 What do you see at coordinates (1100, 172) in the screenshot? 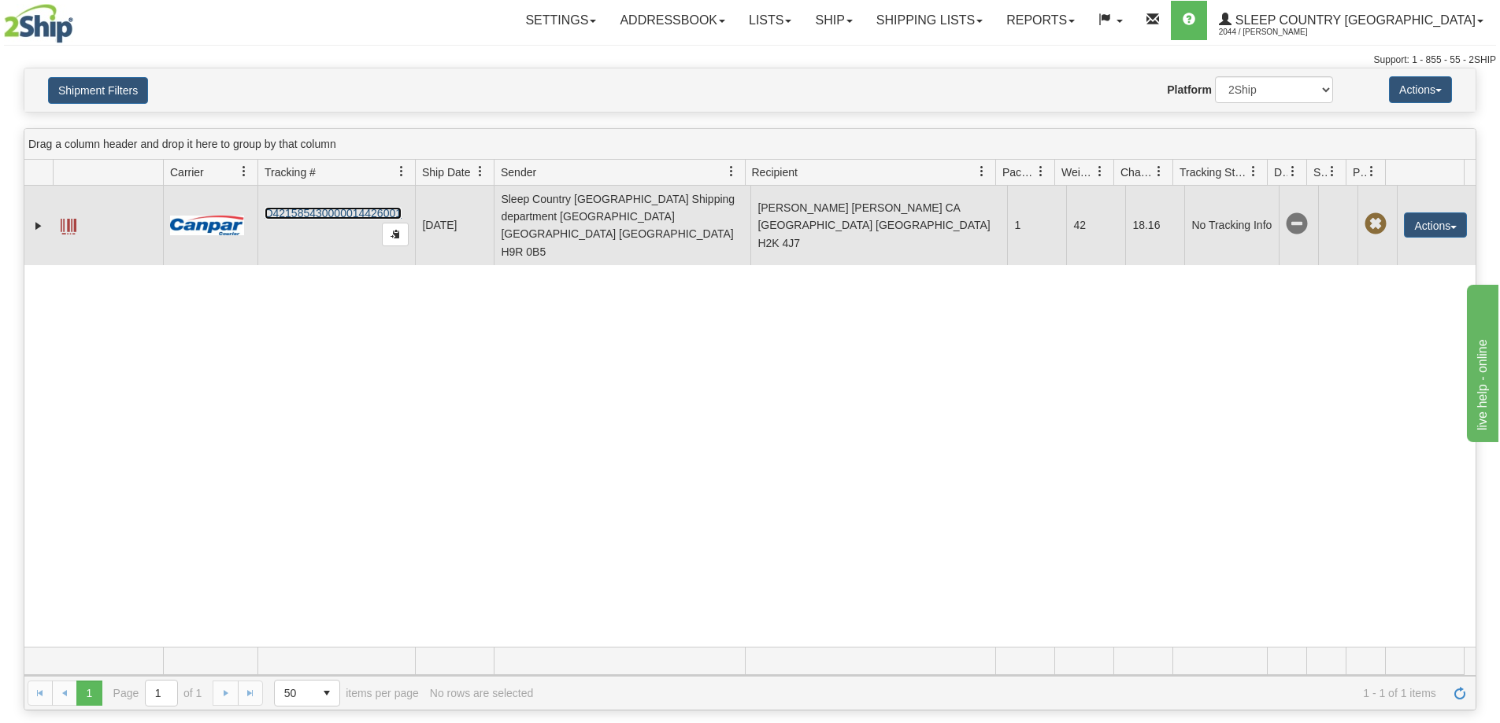
I see `a: Weight filter column settings` at bounding box center [1100, 172].